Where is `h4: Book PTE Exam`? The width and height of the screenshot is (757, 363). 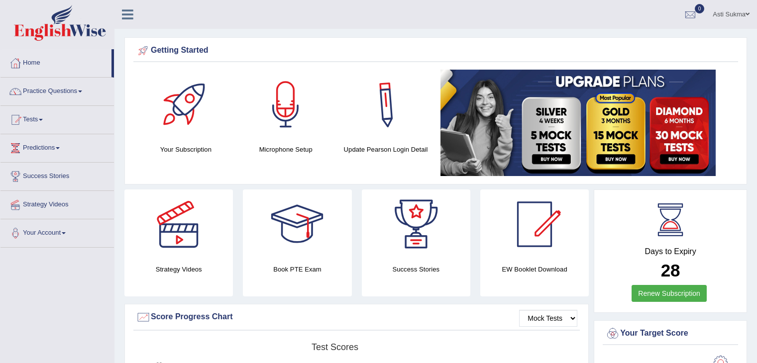 h4: Book PTE Exam is located at coordinates (297, 269).